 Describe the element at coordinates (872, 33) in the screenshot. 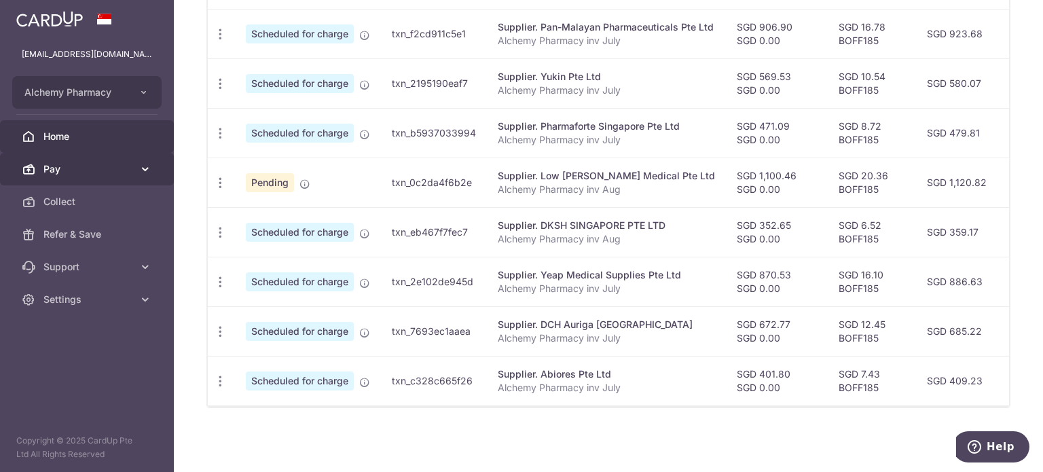

I see `td: SGD 16.78 BOFF185` at that location.